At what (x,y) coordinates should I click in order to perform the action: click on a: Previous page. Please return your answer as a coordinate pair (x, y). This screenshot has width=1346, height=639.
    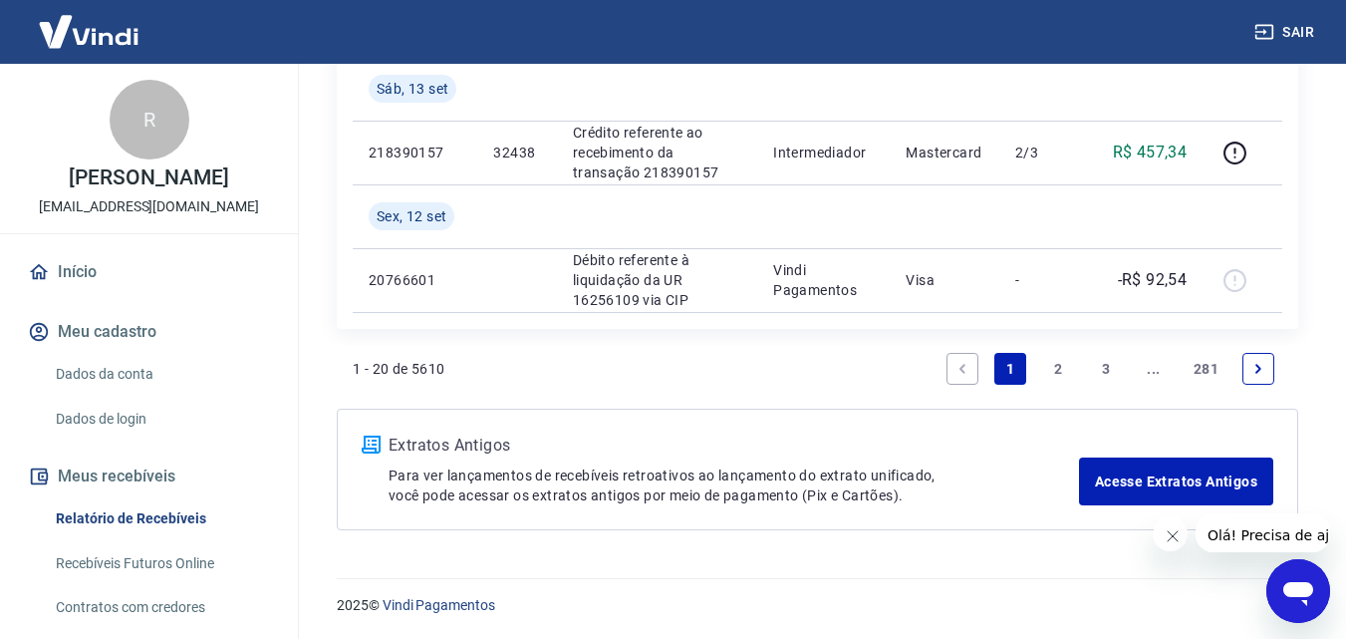
    Looking at the image, I should click on (963, 369).